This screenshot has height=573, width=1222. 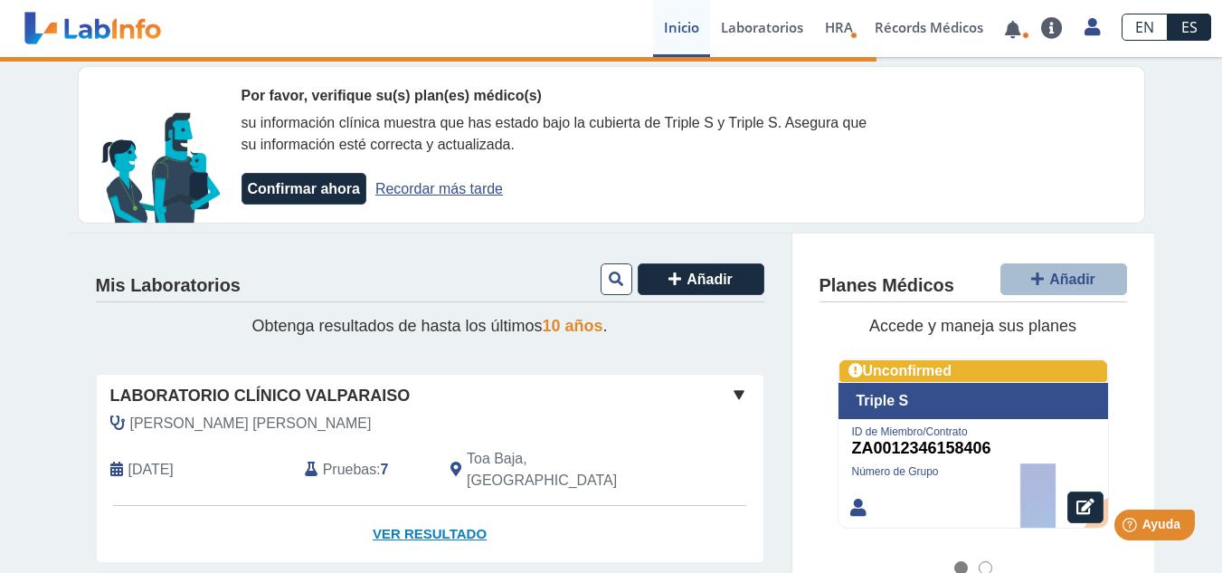 What do you see at coordinates (261, 395) in the screenshot?
I see `span: Laboratorio Clínico Valparaiso` at bounding box center [261, 395].